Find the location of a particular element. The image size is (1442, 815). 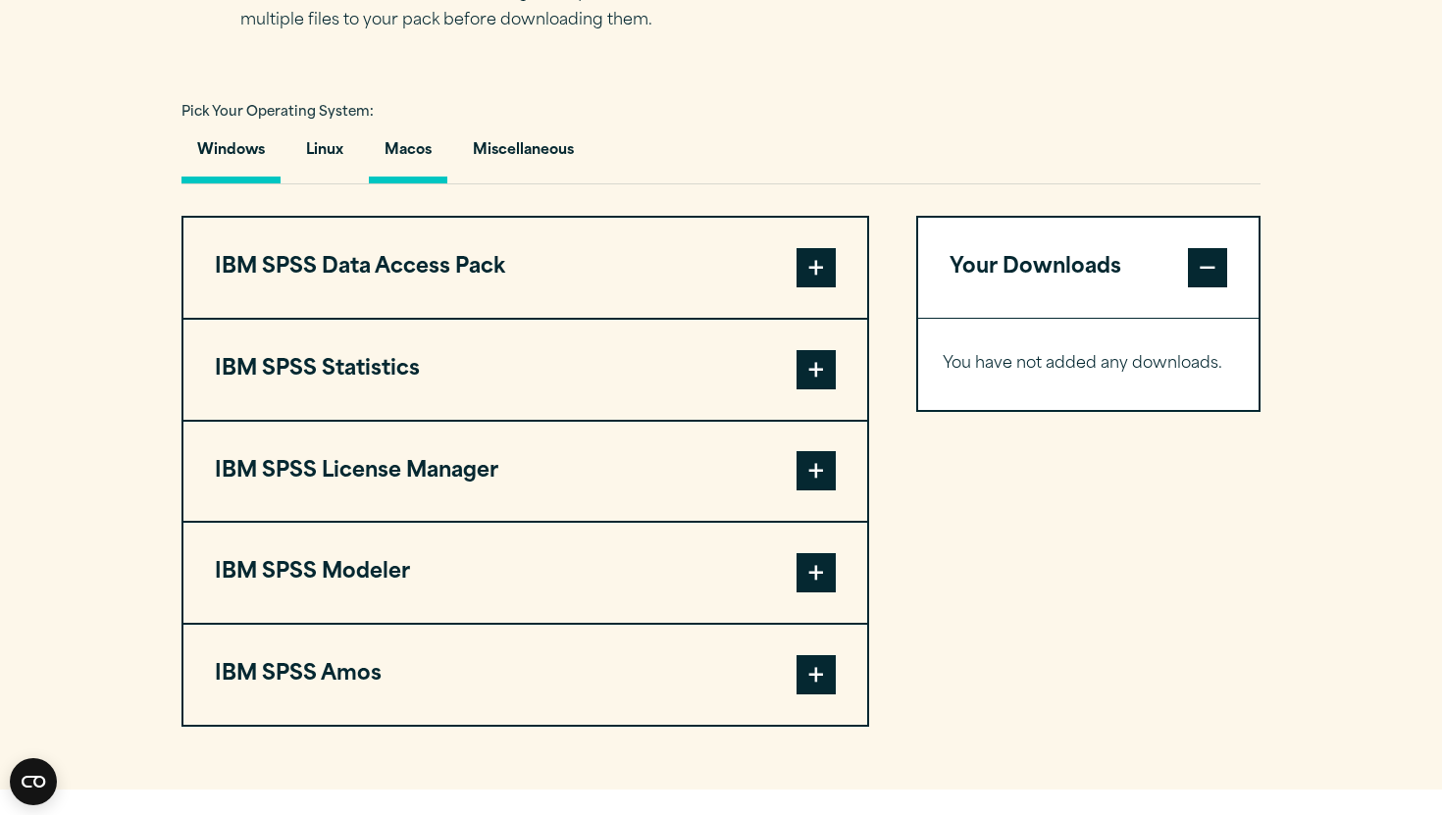

p: You have not added any downloads. is located at coordinates (1088, 364).